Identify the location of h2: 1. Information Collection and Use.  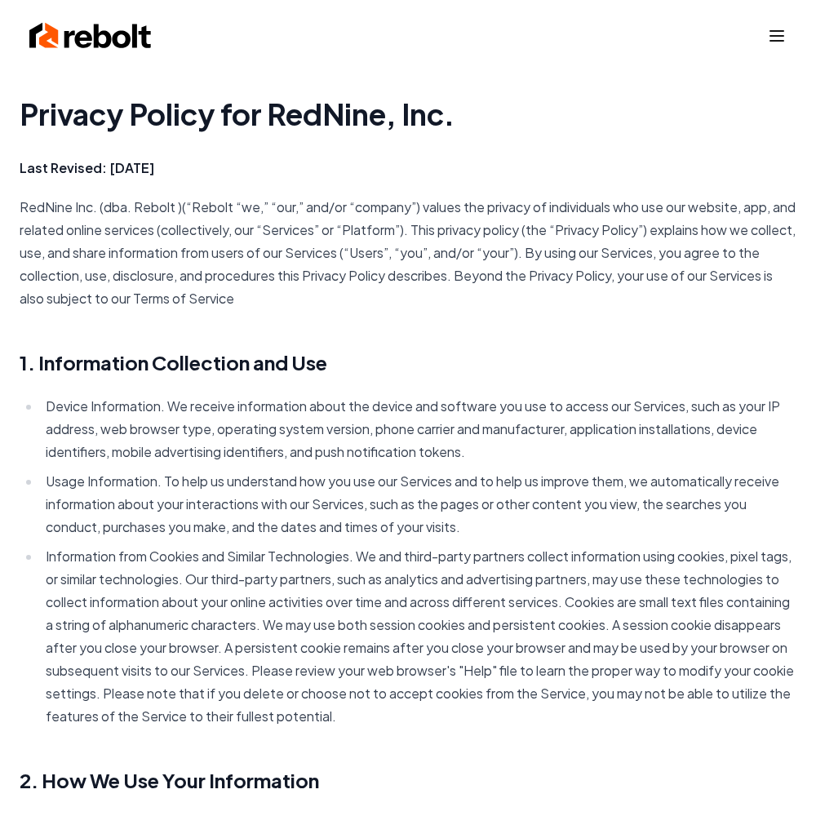
(408, 363).